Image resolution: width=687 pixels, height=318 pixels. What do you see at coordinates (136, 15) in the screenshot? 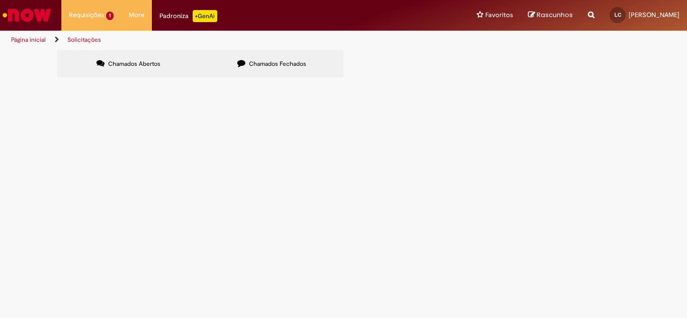
I see `span: More` at bounding box center [136, 15].